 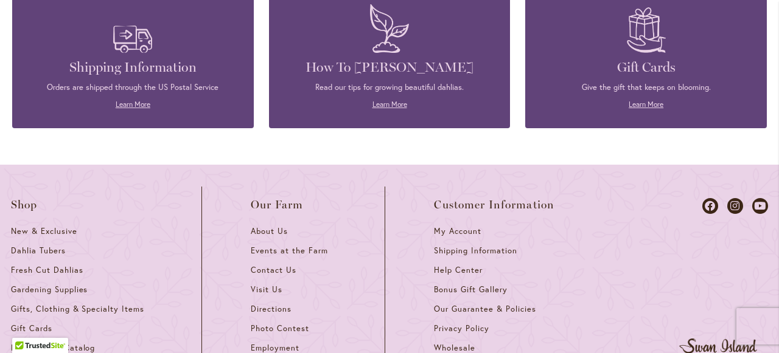 I want to click on span: Visit Us, so click(x=266, y=290).